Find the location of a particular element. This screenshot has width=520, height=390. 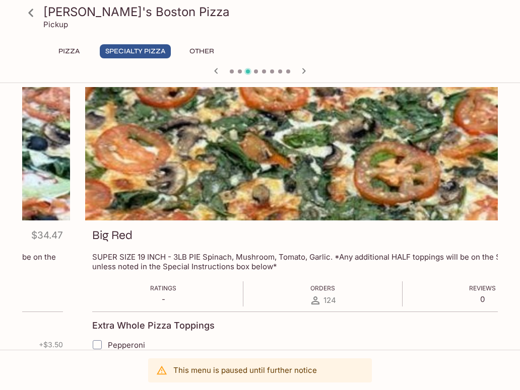

button: Specialty Pizza is located at coordinates (135, 51).